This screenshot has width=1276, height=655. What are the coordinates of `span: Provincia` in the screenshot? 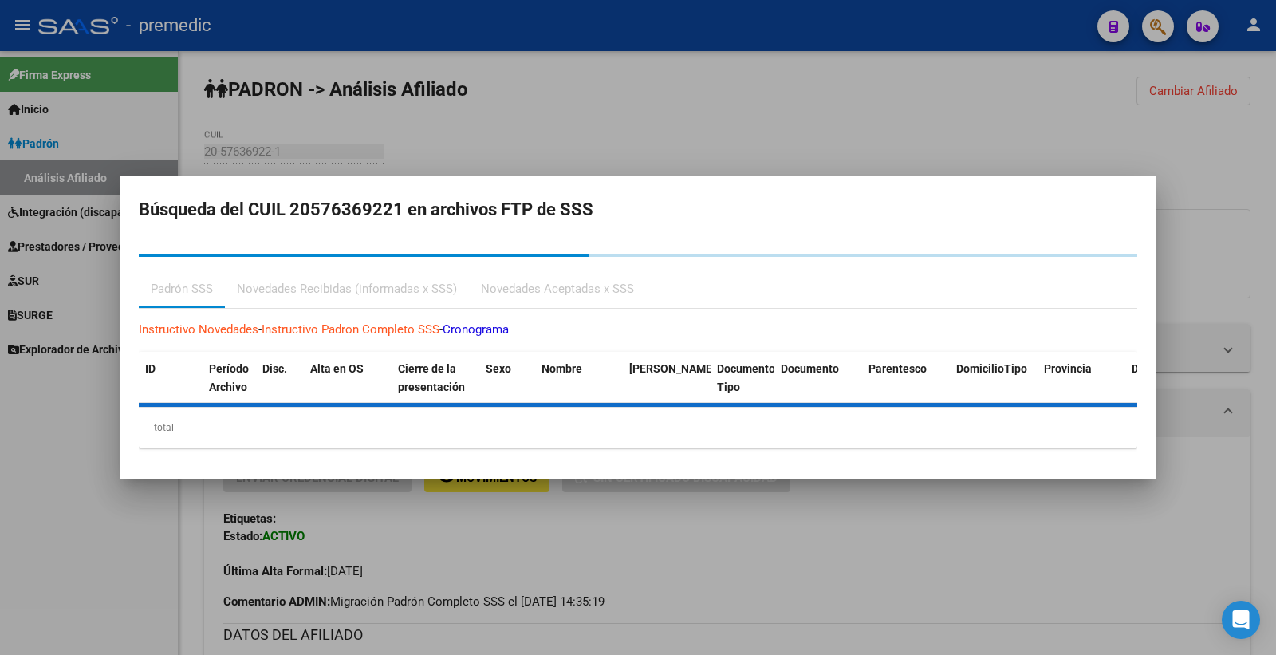 It's located at (1068, 368).